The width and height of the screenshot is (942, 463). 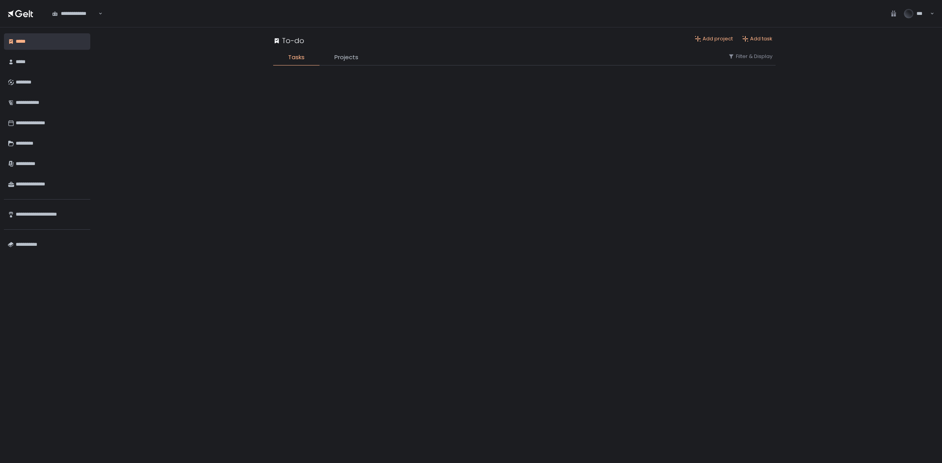 I want to click on button: Add project, so click(x=713, y=39).